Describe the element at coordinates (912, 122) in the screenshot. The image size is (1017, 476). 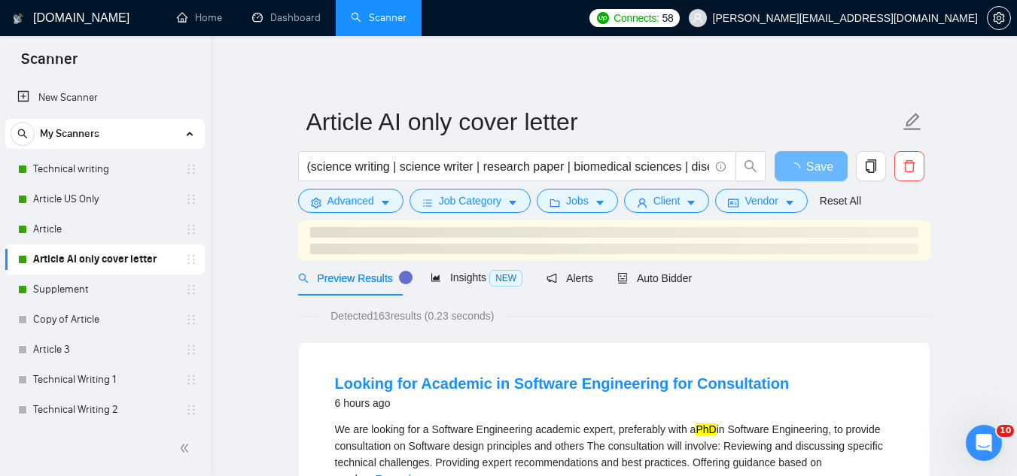
I see `span: edit` at that location.